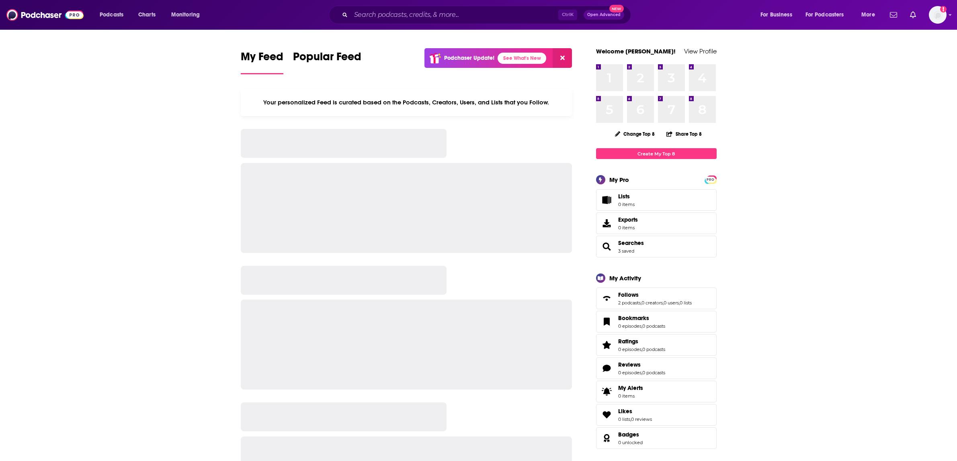 Image resolution: width=957 pixels, height=461 pixels. I want to click on a: 3 saved, so click(626, 251).